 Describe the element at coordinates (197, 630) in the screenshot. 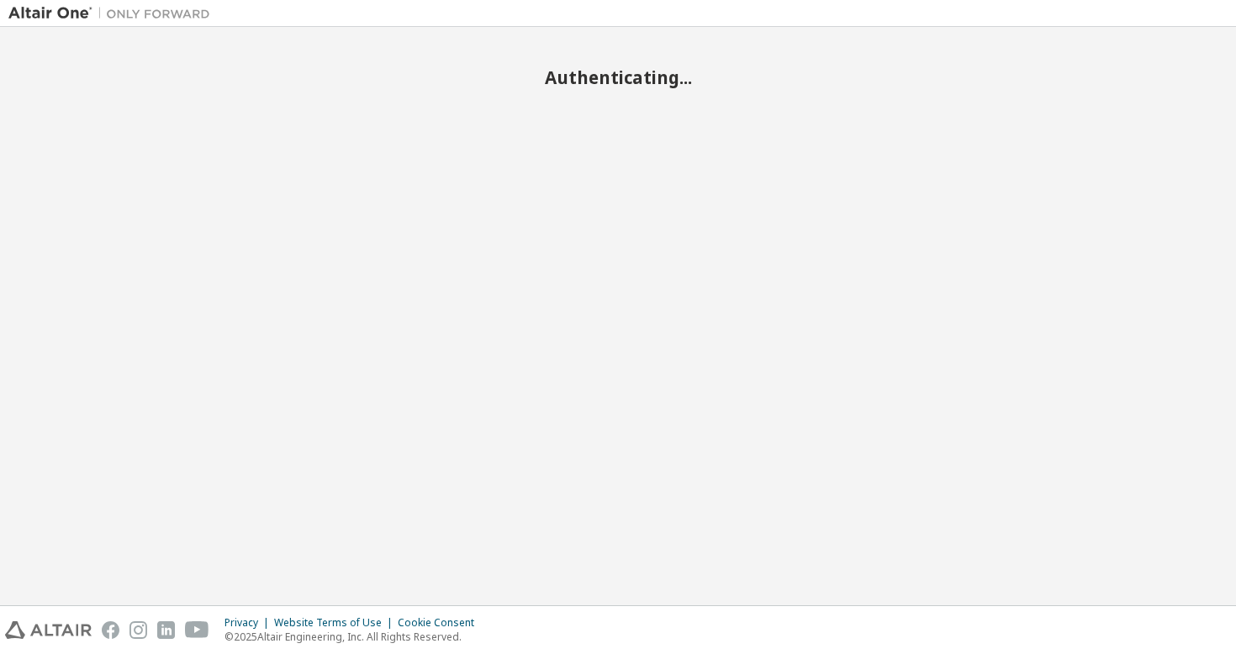

I see `img: youtube.svg` at that location.